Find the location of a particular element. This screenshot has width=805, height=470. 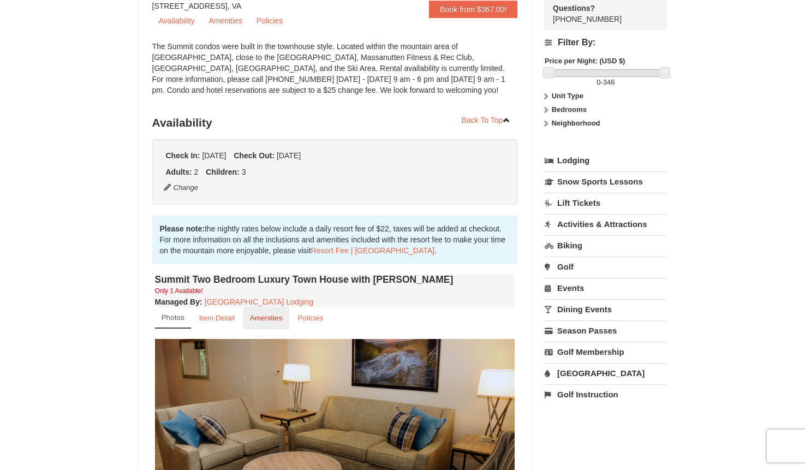

a: Photos is located at coordinates (173, 317).